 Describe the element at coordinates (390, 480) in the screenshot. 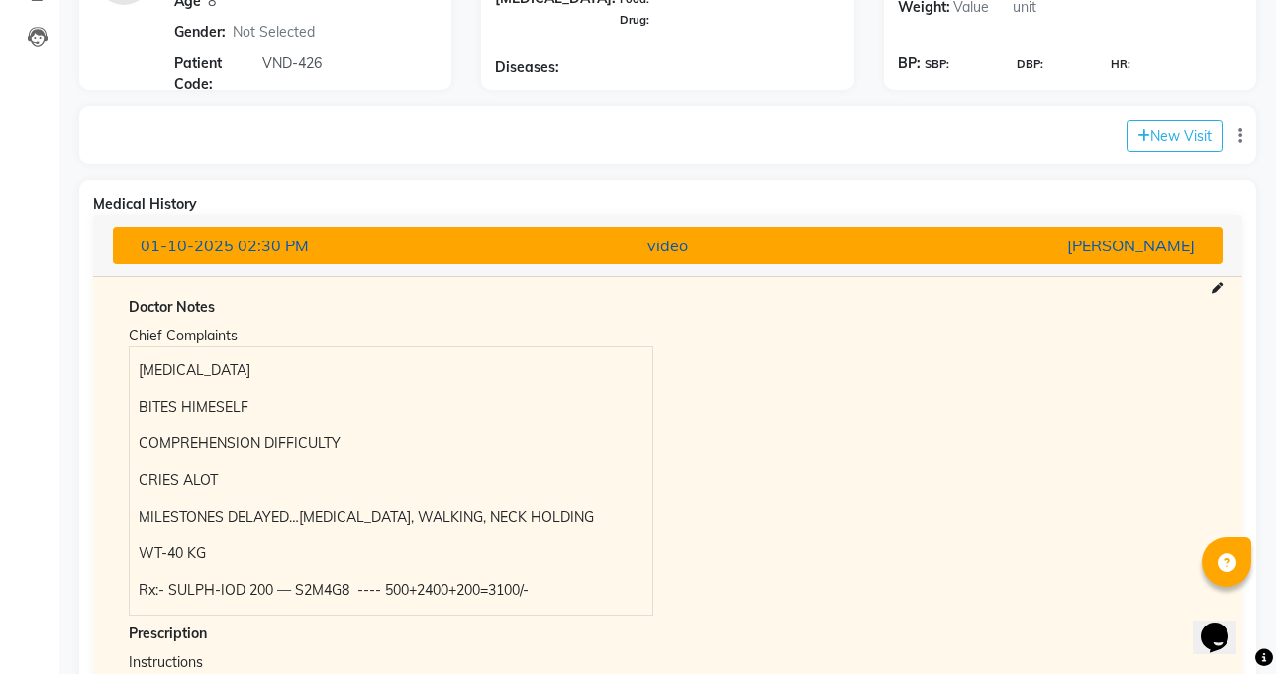

I see `p: CRIES ALOT` at that location.